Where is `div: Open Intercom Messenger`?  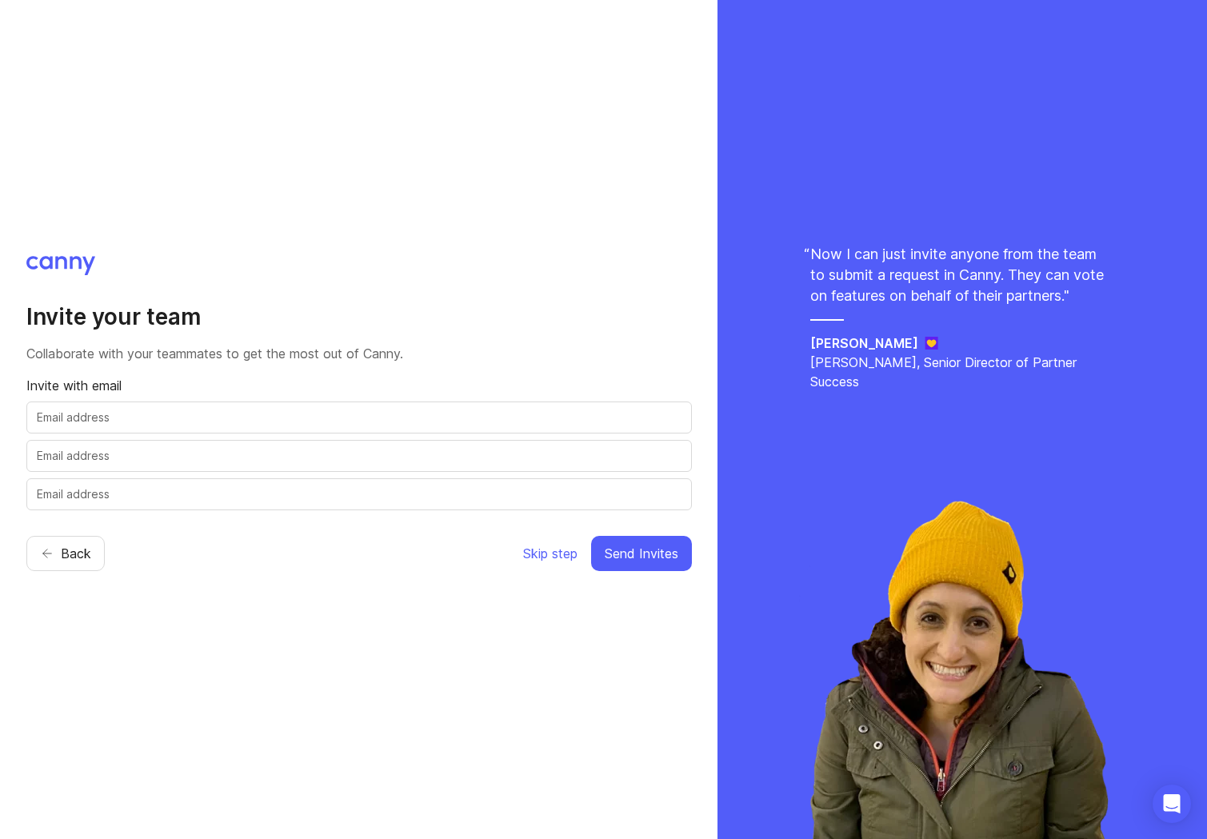
div: Open Intercom Messenger is located at coordinates (1172, 804).